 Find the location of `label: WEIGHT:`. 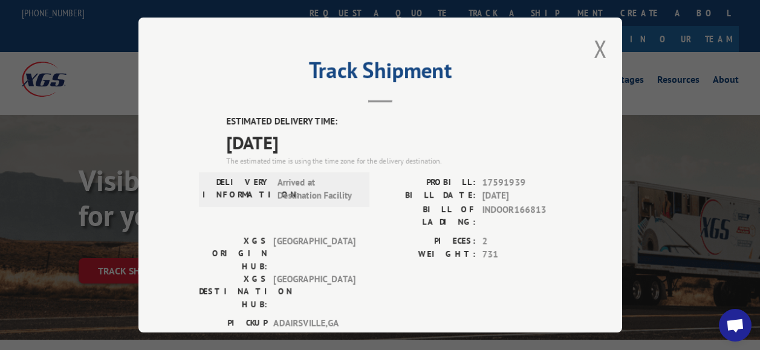

label: WEIGHT: is located at coordinates (428, 255).